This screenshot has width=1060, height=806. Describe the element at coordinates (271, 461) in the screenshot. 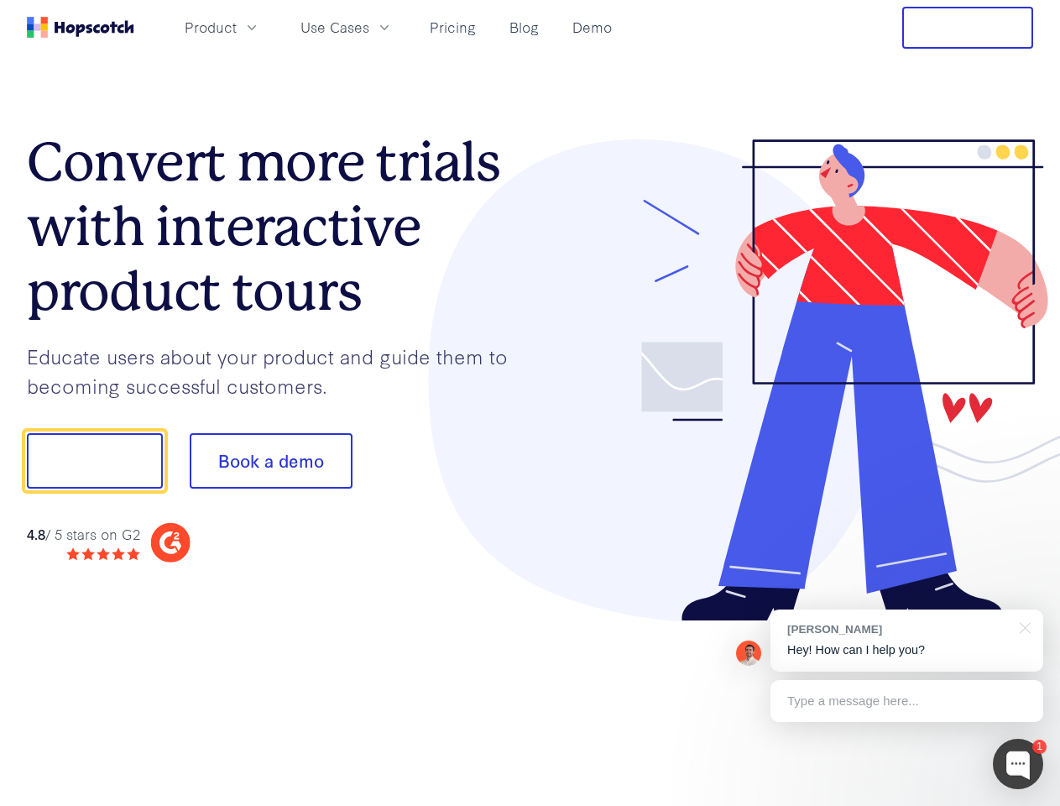

I see `button: Book a demo` at that location.